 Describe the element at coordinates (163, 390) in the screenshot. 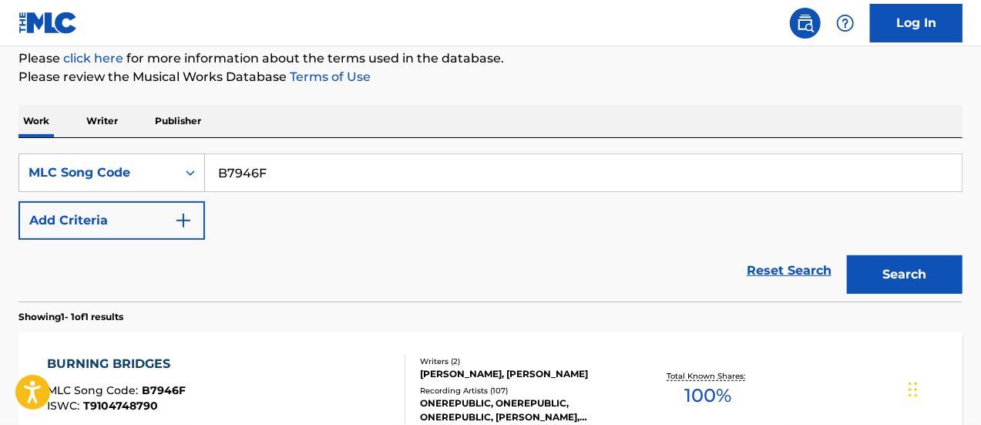

I see `span: B7946F` at that location.